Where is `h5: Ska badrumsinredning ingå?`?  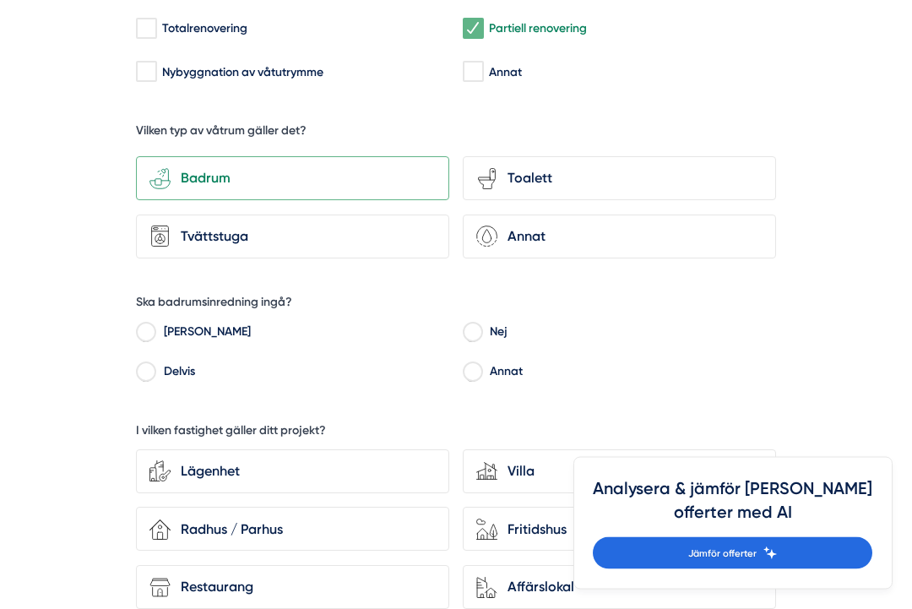 h5: Ska badrumsinredning ingå? is located at coordinates (214, 305).